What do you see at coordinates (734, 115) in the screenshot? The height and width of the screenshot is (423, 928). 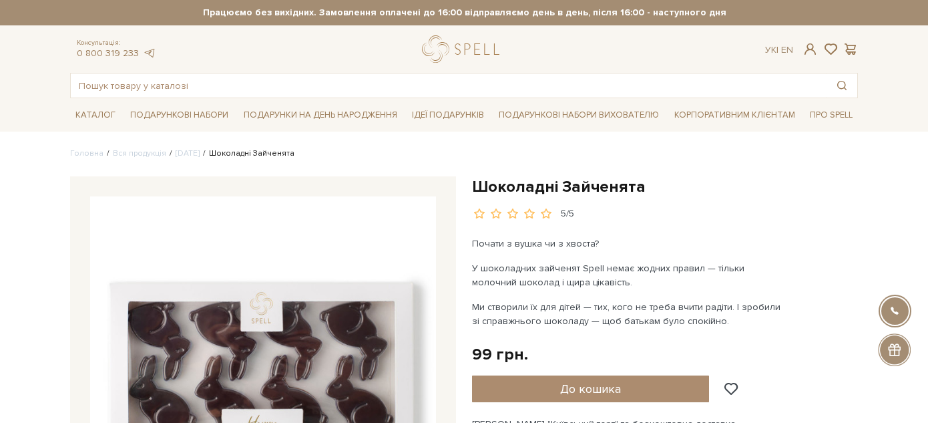 I see `a: Корпоративним клієнтам` at bounding box center [734, 115].